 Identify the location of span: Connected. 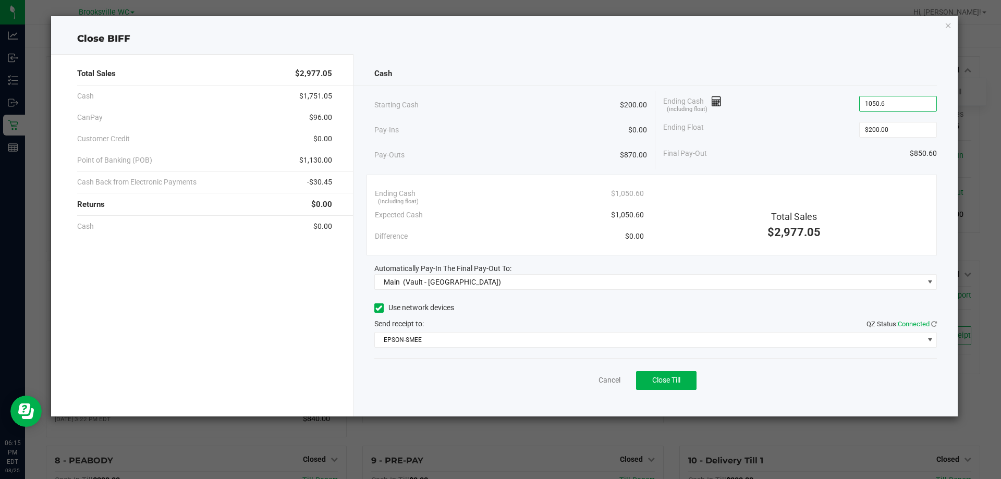
(913, 324).